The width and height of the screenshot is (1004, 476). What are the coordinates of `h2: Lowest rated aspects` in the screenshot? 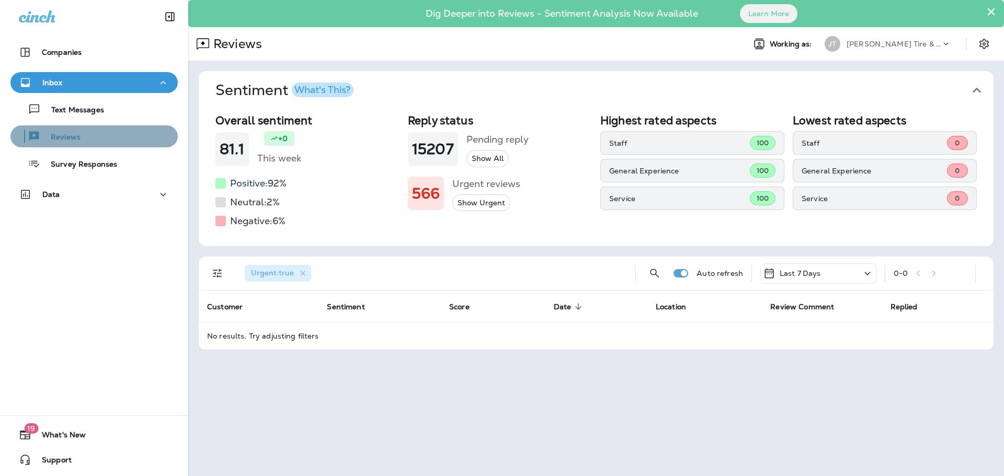 It's located at (885, 120).